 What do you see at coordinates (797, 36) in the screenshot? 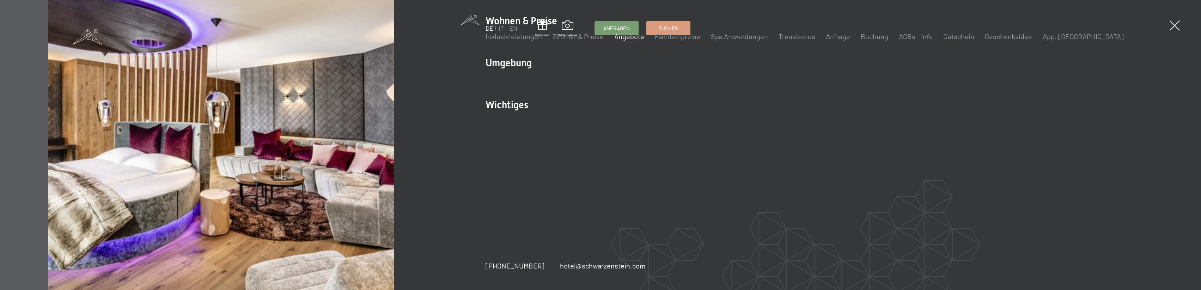
I see `a: Treuebonus` at bounding box center [797, 36].